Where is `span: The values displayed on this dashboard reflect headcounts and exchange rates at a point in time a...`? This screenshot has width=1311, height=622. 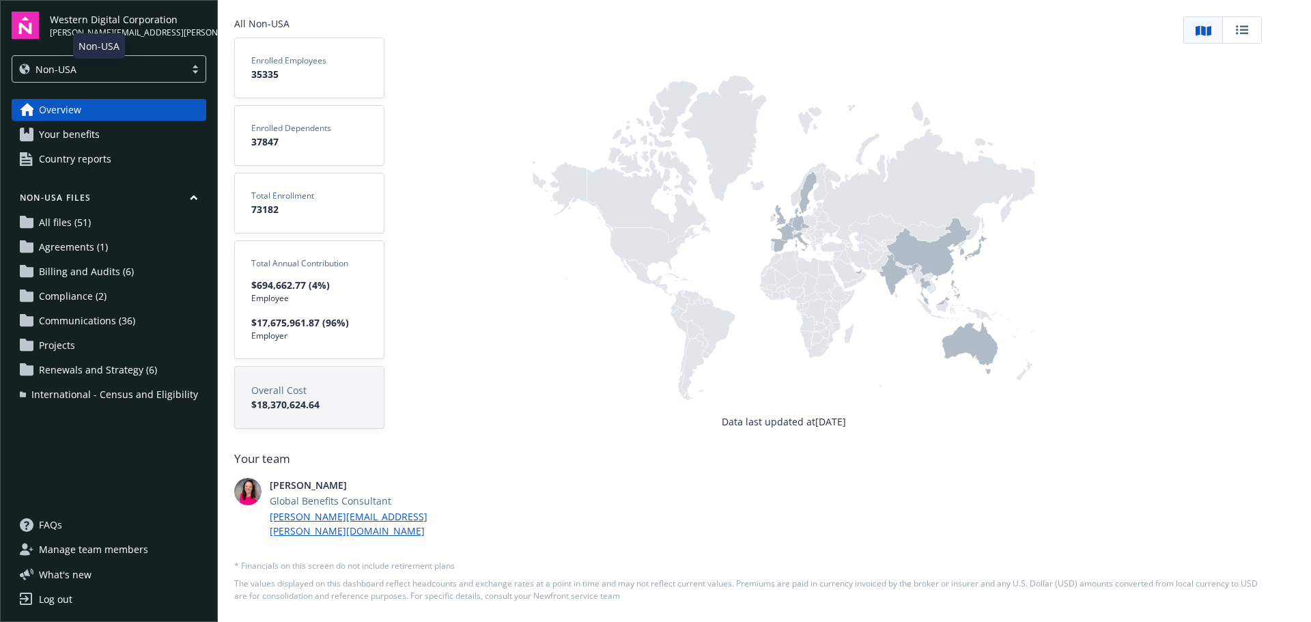 span: The values displayed on this dashboard reflect headcounts and exchange rates at a point in time a... is located at coordinates (747, 590).